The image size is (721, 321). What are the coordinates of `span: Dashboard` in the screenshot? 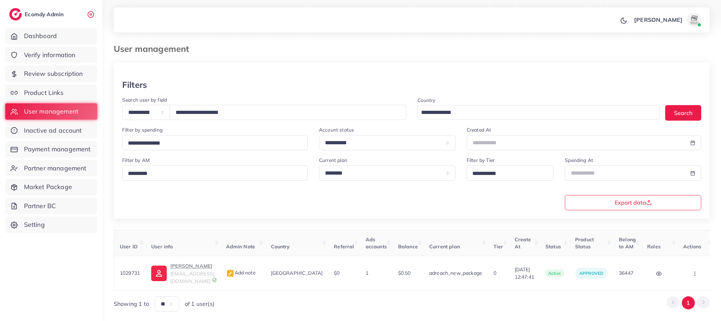 It's located at (40, 36).